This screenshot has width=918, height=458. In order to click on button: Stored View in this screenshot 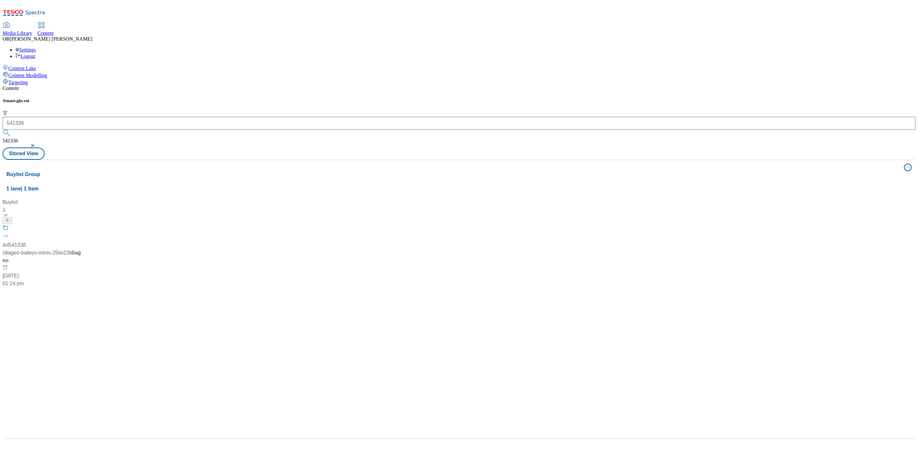, I will do `click(23, 154)`.